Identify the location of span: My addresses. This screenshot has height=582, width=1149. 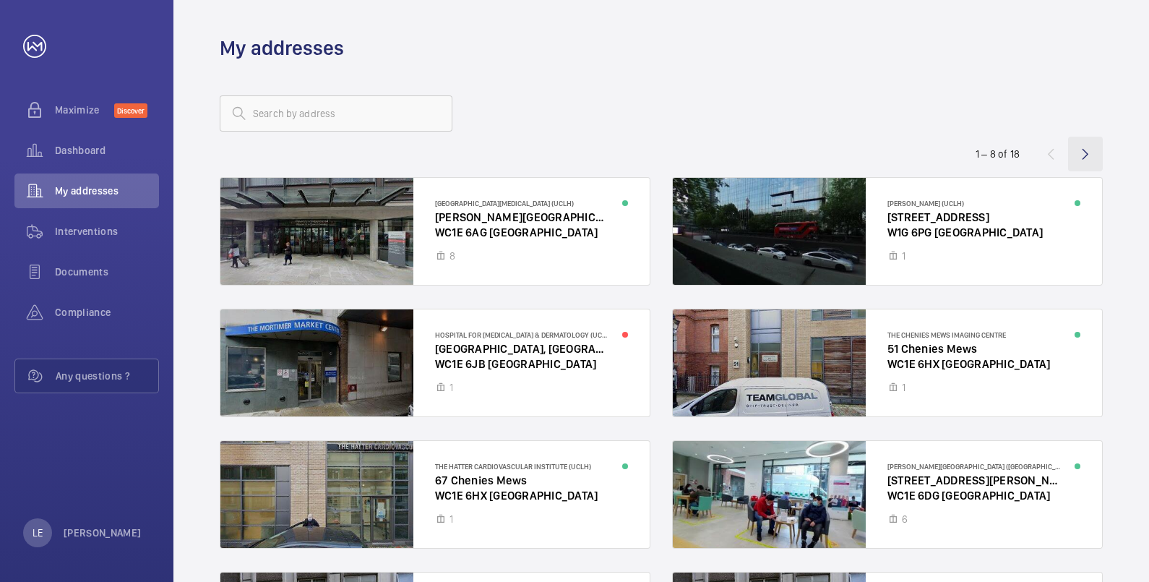
(107, 191).